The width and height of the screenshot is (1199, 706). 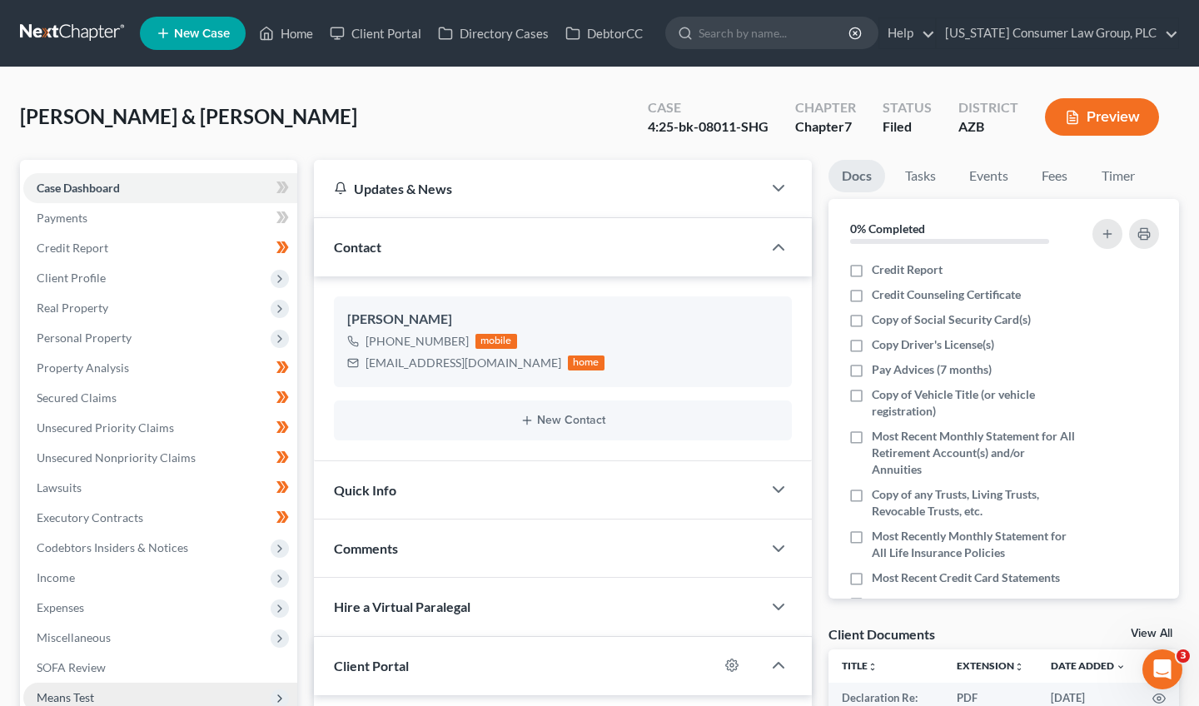 What do you see at coordinates (847, 126) in the screenshot?
I see `span: 7` at bounding box center [847, 126].